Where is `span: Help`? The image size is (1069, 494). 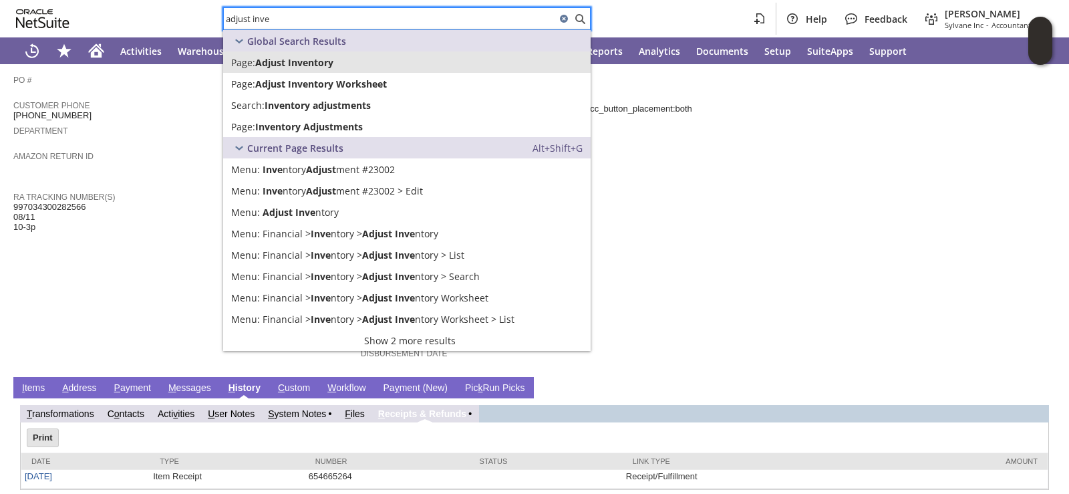
span: Help is located at coordinates (816, 19).